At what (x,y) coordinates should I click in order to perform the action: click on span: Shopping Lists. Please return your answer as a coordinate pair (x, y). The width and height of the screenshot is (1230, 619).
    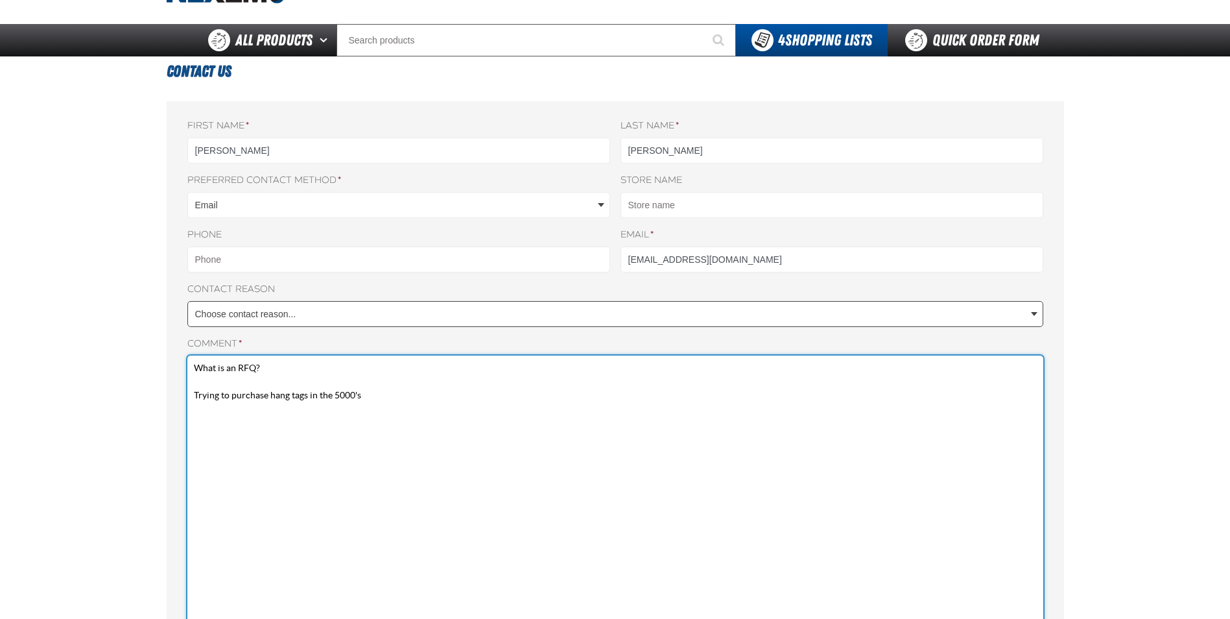
    Looking at the image, I should click on (825, 40).